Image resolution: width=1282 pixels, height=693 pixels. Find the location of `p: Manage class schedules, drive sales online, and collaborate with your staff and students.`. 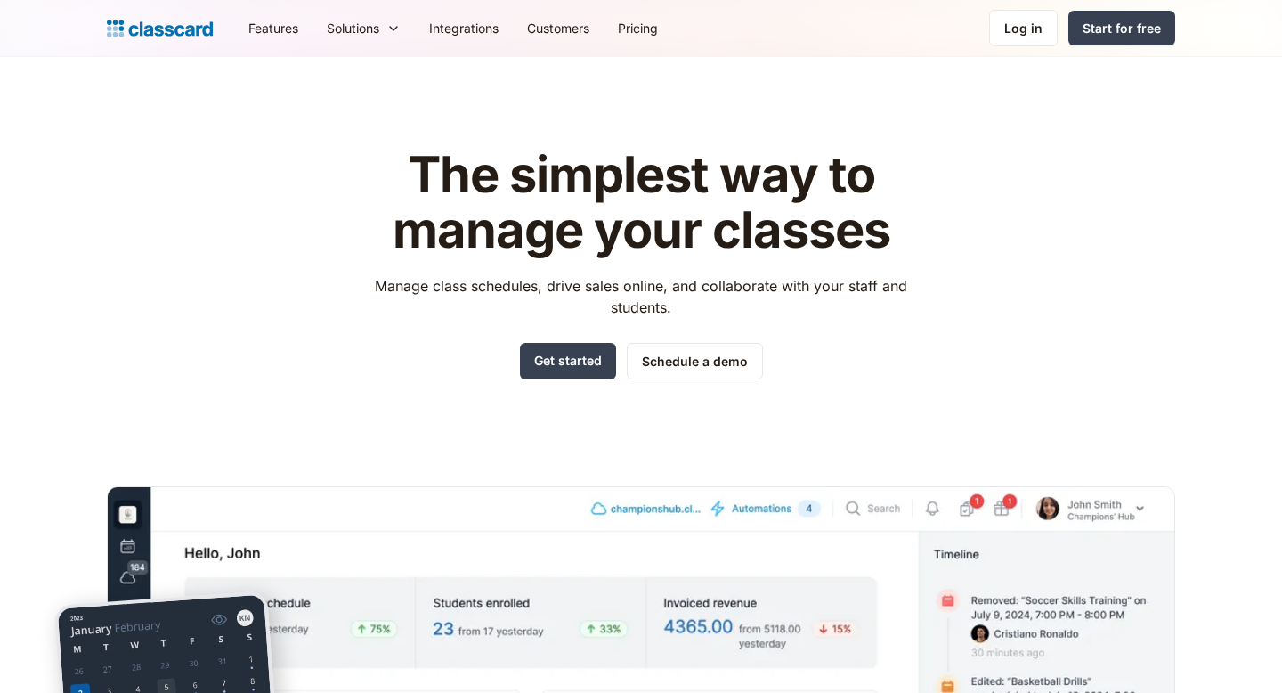

p: Manage class schedules, drive sales online, and collaborate with your staff and students. is located at coordinates (641, 297).